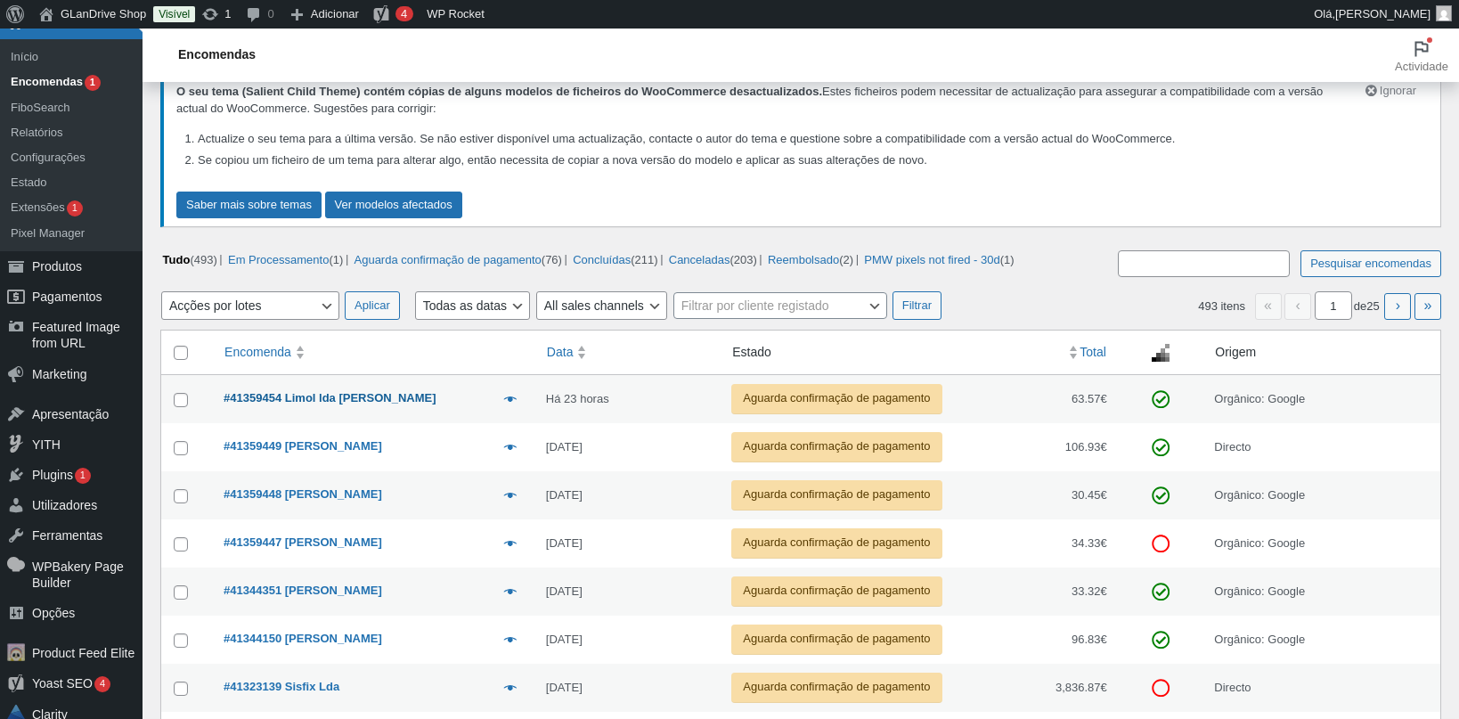  I want to click on span: (493), so click(203, 258).